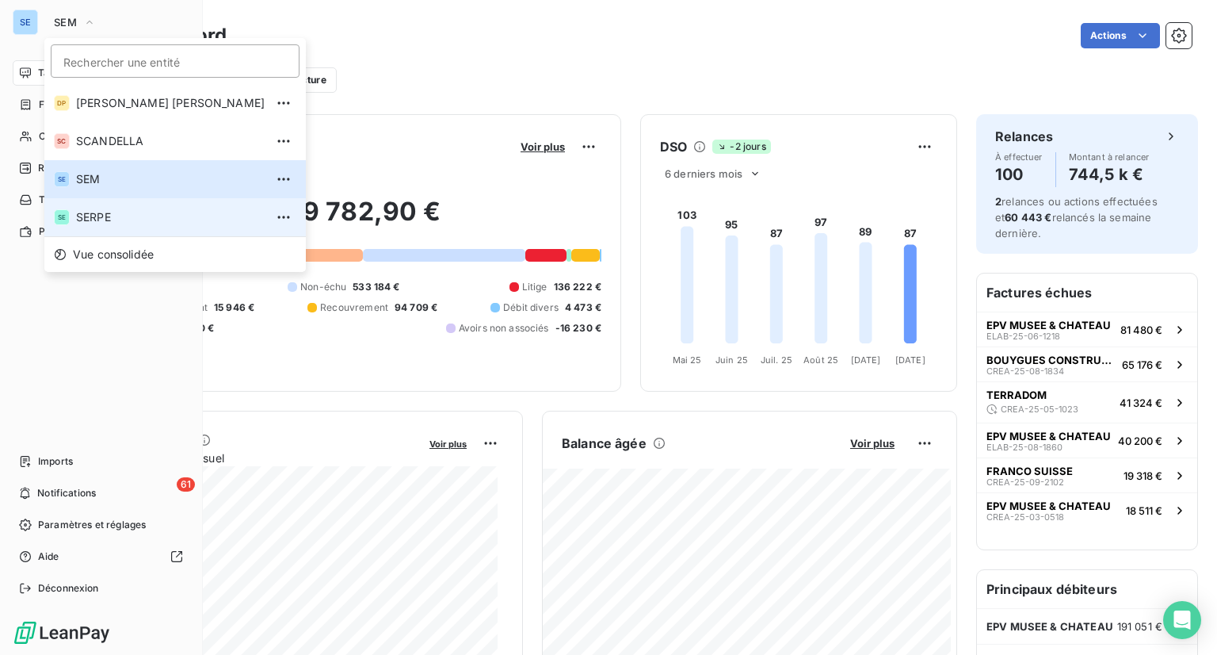 The width and height of the screenshot is (1217, 655). What do you see at coordinates (67, 493) in the screenshot?
I see `span: Notifications` at bounding box center [67, 493].